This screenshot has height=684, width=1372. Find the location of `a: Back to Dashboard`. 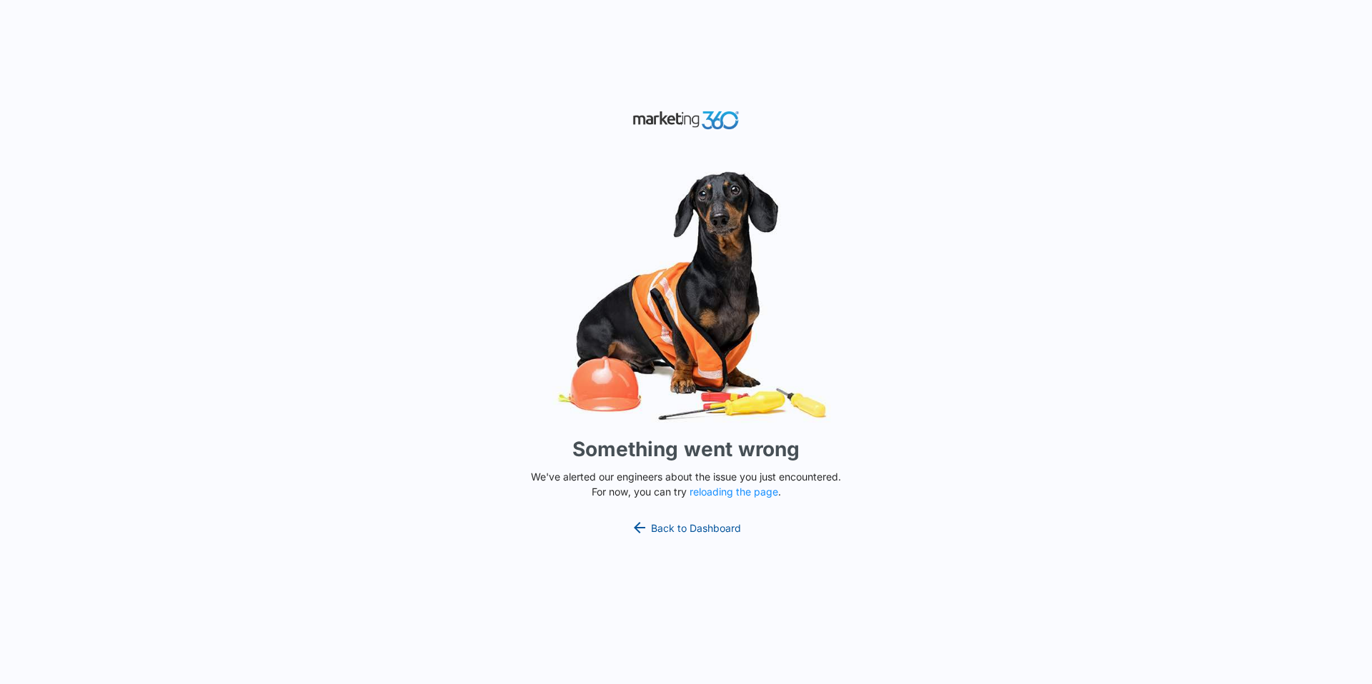

a: Back to Dashboard is located at coordinates (686, 528).